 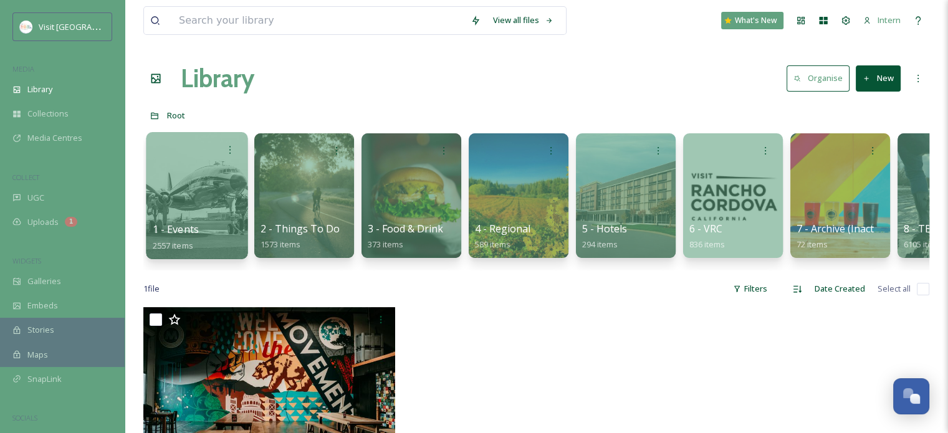 What do you see at coordinates (36, 197) in the screenshot?
I see `span: UGC` at bounding box center [36, 197].